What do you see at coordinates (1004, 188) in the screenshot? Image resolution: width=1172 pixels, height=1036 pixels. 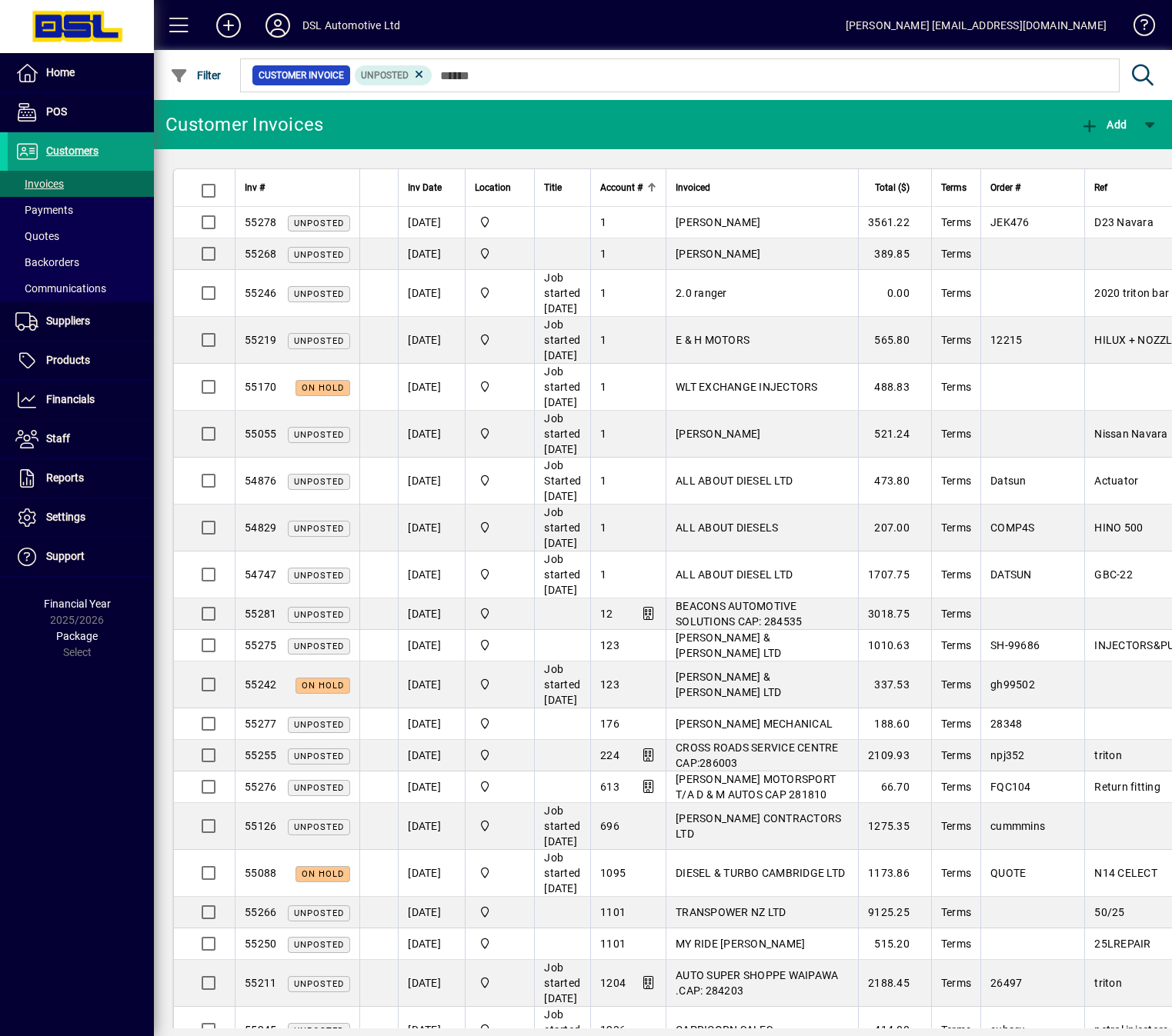 I see `span: Order #` at bounding box center [1004, 188].